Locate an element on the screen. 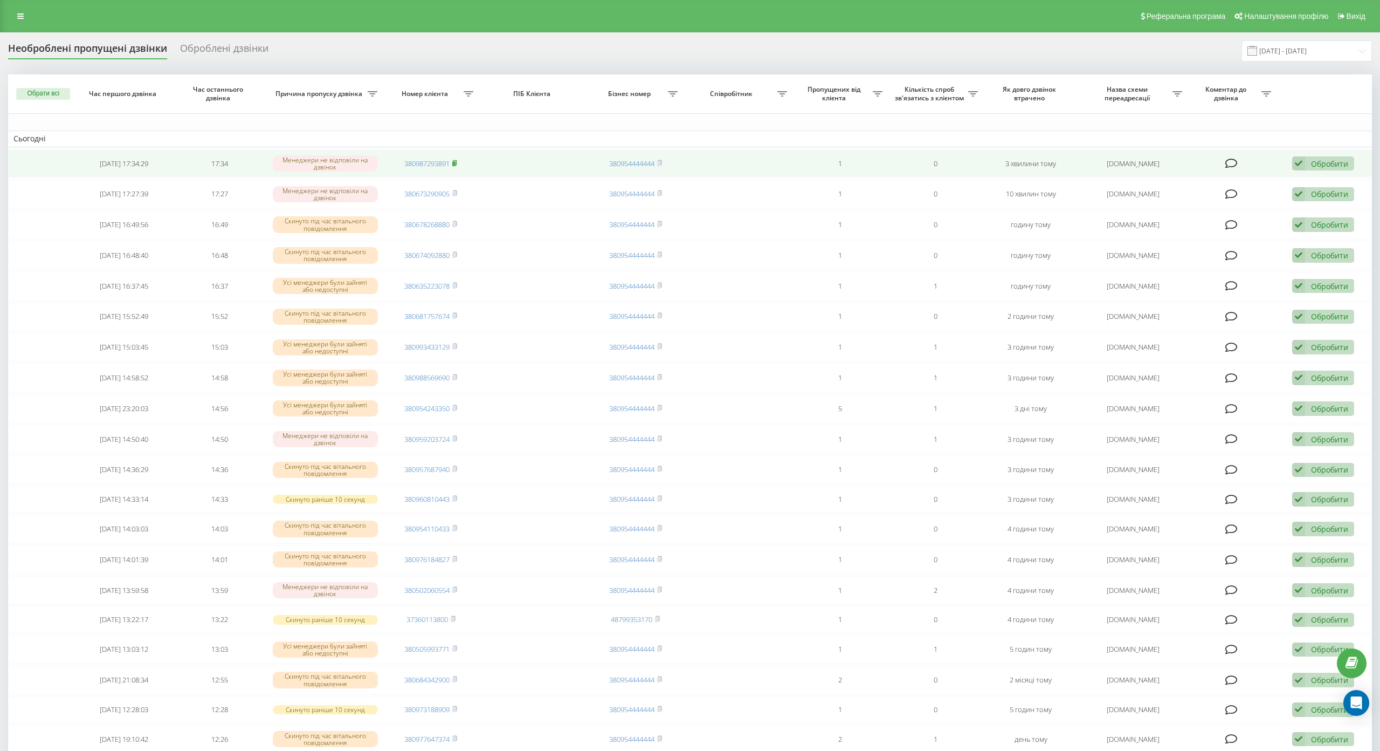 This screenshot has height=751, width=1380. span: Бізнес номер is located at coordinates (630, 94).